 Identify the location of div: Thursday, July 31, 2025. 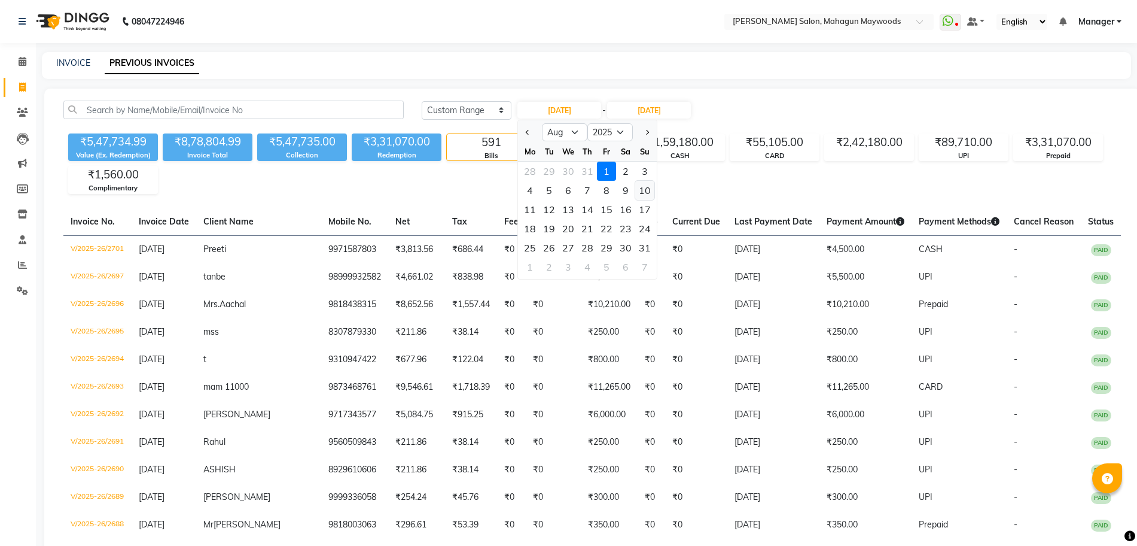
(587, 171).